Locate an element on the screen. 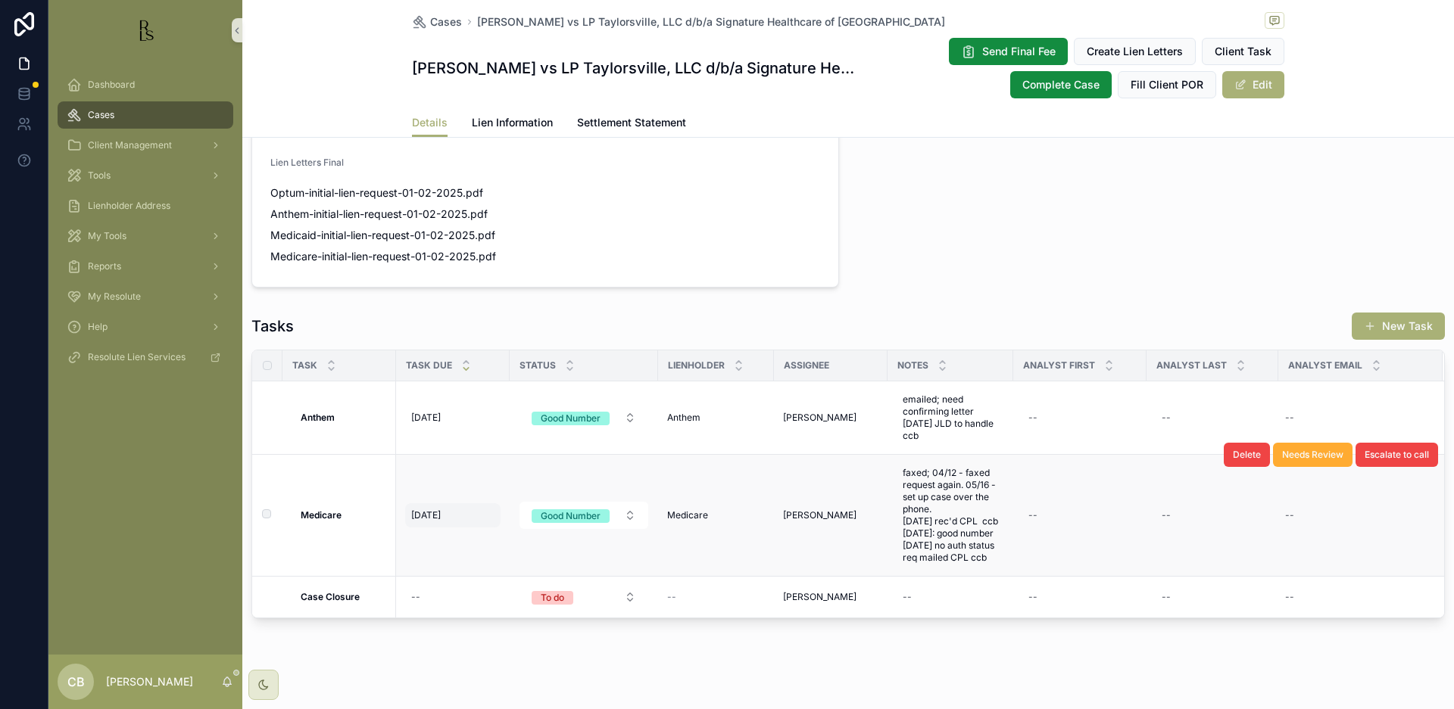 Image resolution: width=1454 pixels, height=709 pixels. img: App logo is located at coordinates (145, 30).